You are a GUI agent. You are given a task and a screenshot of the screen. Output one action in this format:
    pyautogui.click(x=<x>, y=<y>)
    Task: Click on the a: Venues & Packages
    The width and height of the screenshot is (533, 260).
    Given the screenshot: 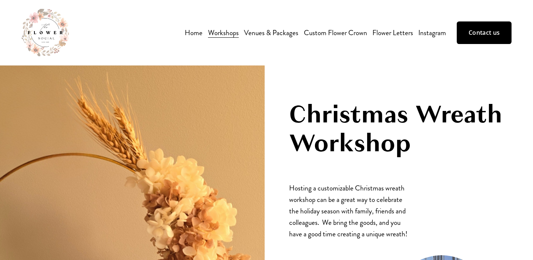 What is the action you would take?
    pyautogui.click(x=271, y=33)
    